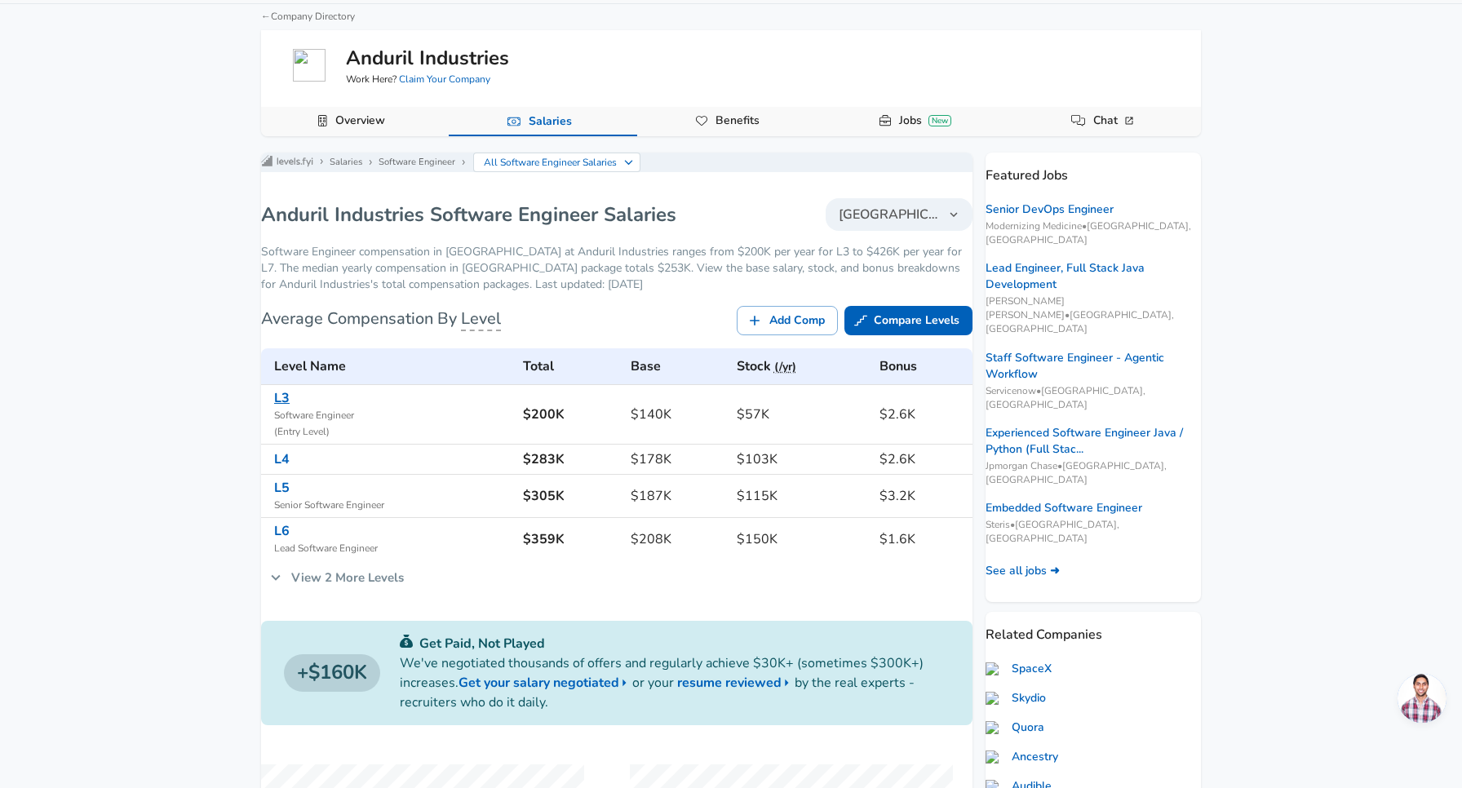  I want to click on img: skydio.com, so click(996, 698).